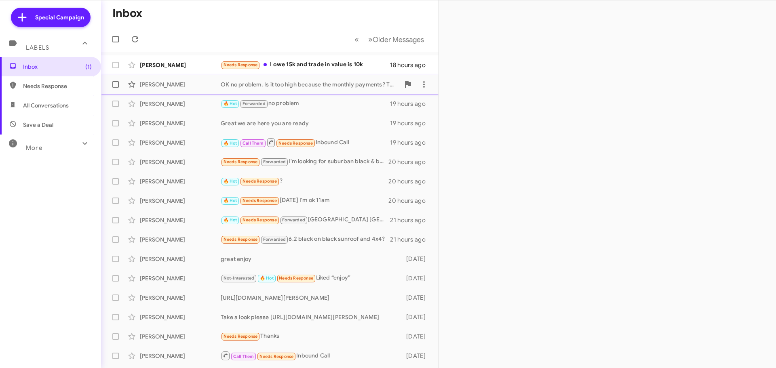  I want to click on h1: Inbox, so click(127, 13).